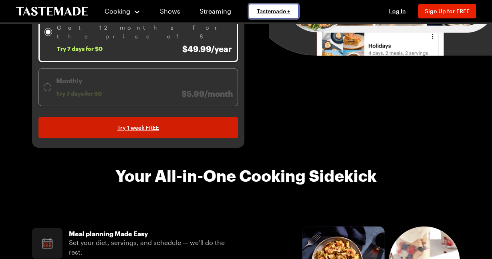 This screenshot has width=492, height=259. I want to click on p: Monthly, so click(144, 81).